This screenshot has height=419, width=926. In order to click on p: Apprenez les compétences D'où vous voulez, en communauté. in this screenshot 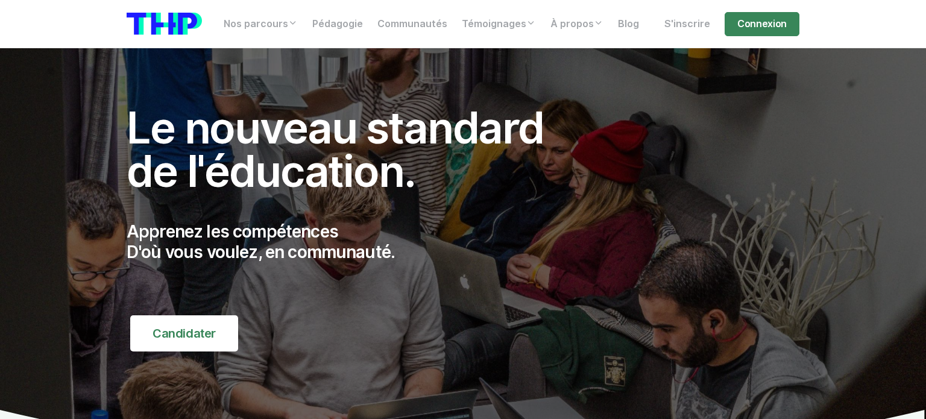, I will do `click(349, 242)`.